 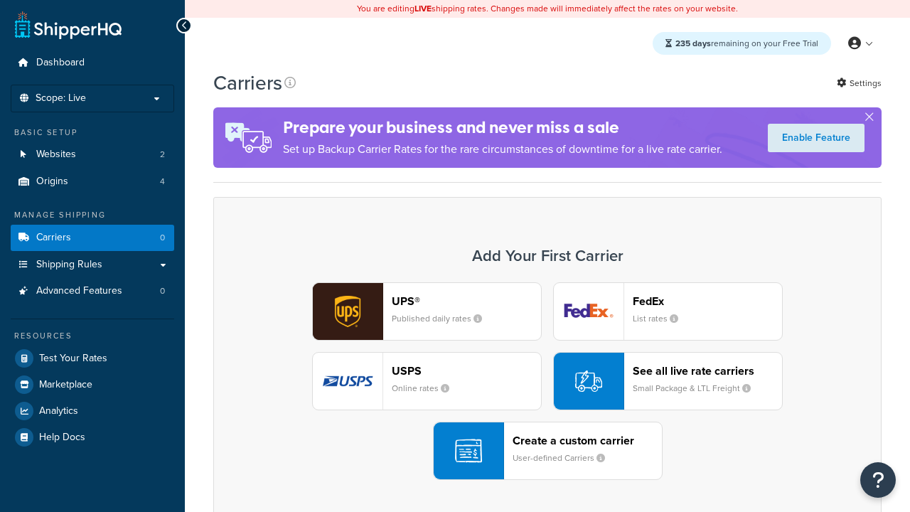 I want to click on a: Enable Feature, so click(x=817, y=138).